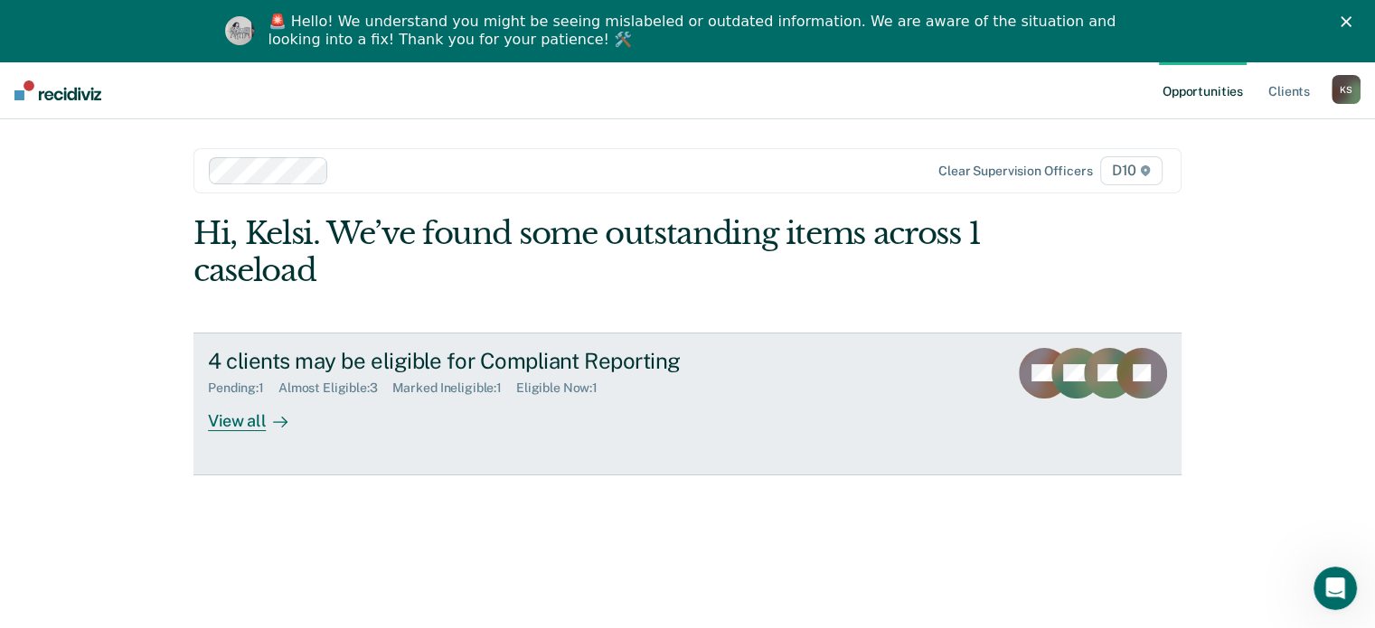 The height and width of the screenshot is (628, 1375). I want to click on a: Clients, so click(1289, 90).